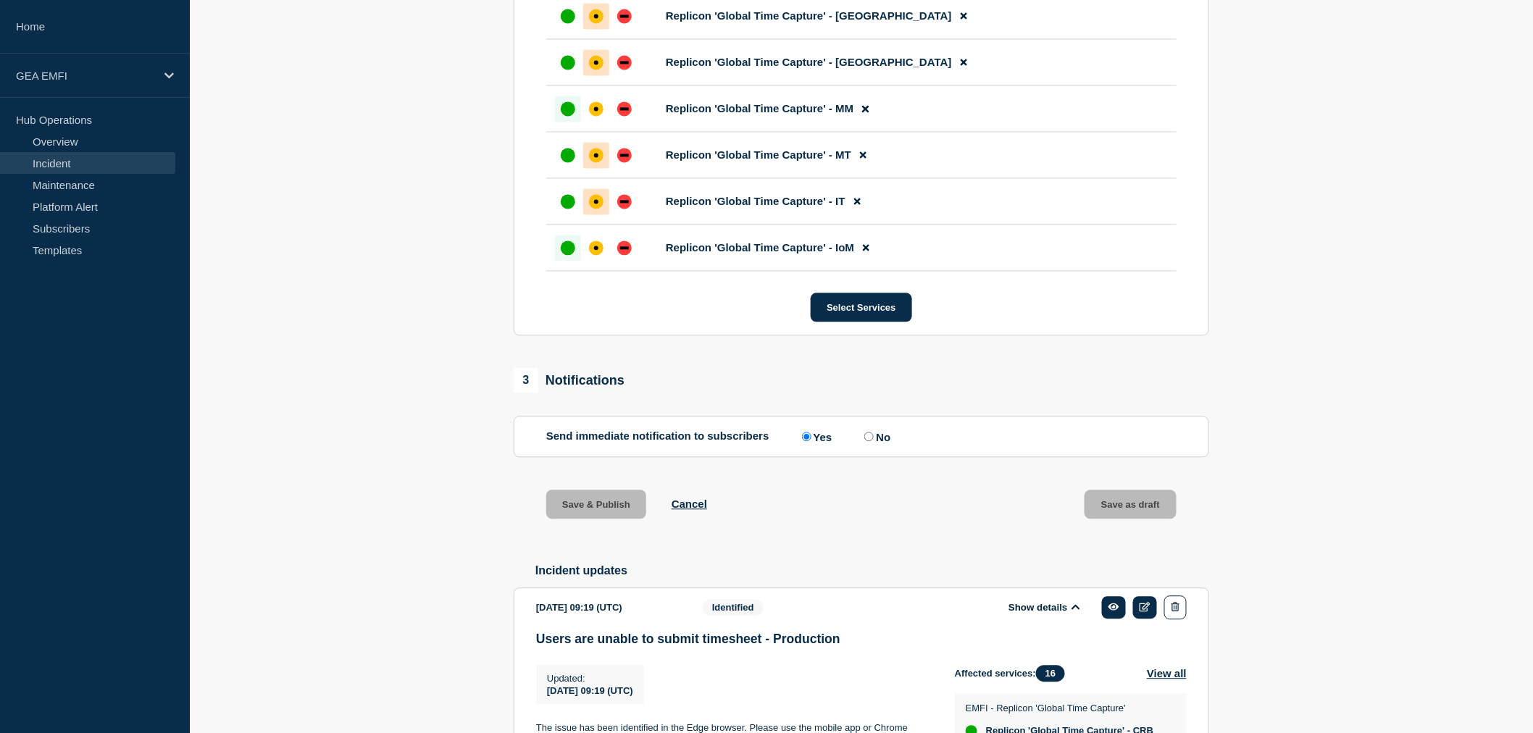 Image resolution: width=1533 pixels, height=733 pixels. I want to click on span: Replicon 'Global Time Capture' - MM, so click(759, 108).